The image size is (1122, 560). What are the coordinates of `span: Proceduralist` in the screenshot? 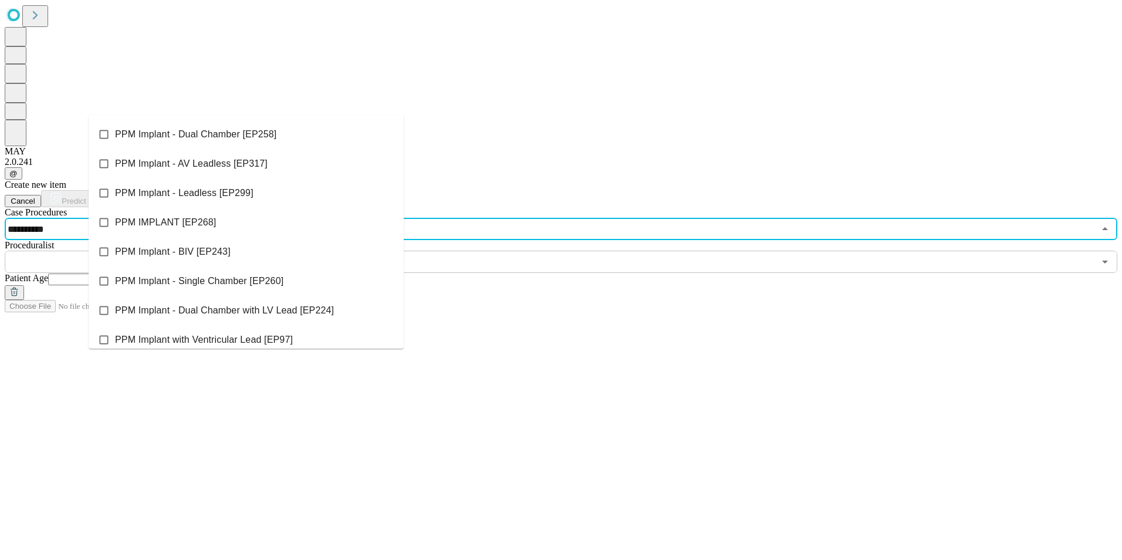 It's located at (29, 245).